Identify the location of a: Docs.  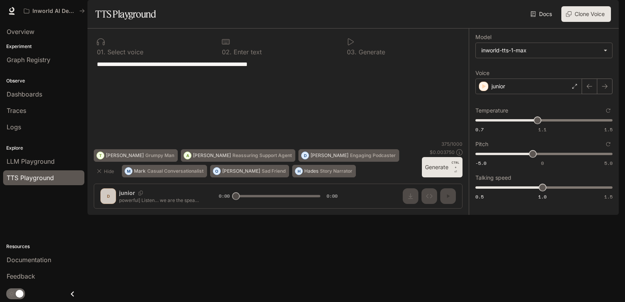
(541, 14).